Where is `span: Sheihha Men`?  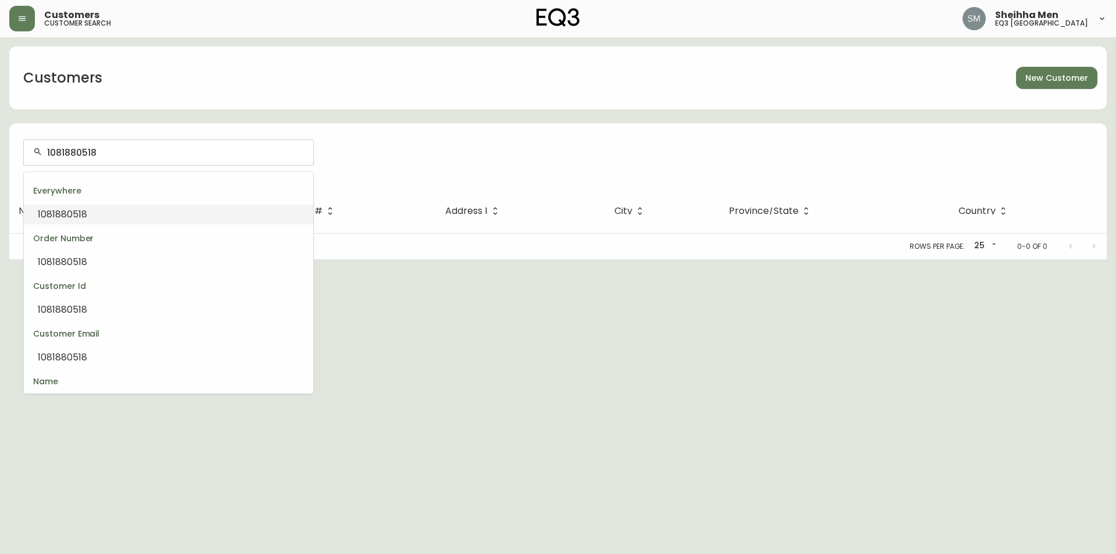
span: Sheihha Men is located at coordinates (1026, 15).